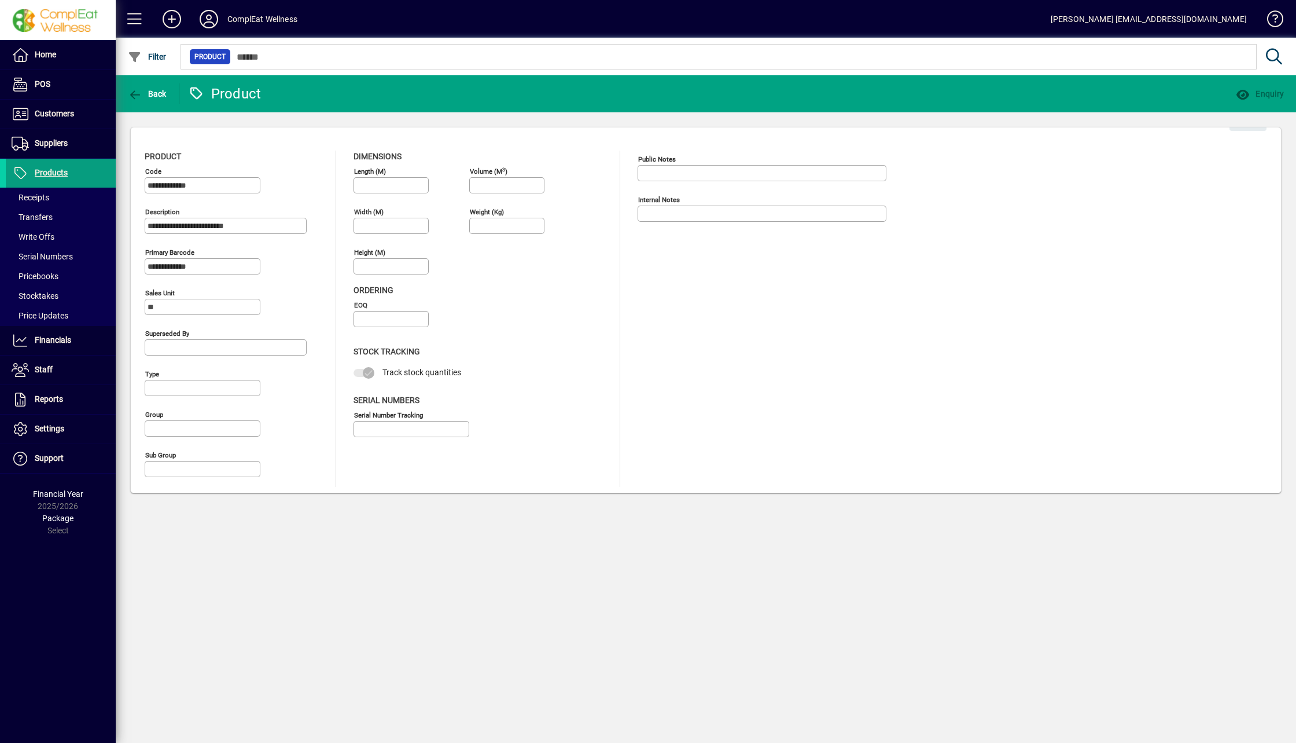 The height and width of the screenshot is (743, 1296). I want to click on a: Suppliers, so click(61, 144).